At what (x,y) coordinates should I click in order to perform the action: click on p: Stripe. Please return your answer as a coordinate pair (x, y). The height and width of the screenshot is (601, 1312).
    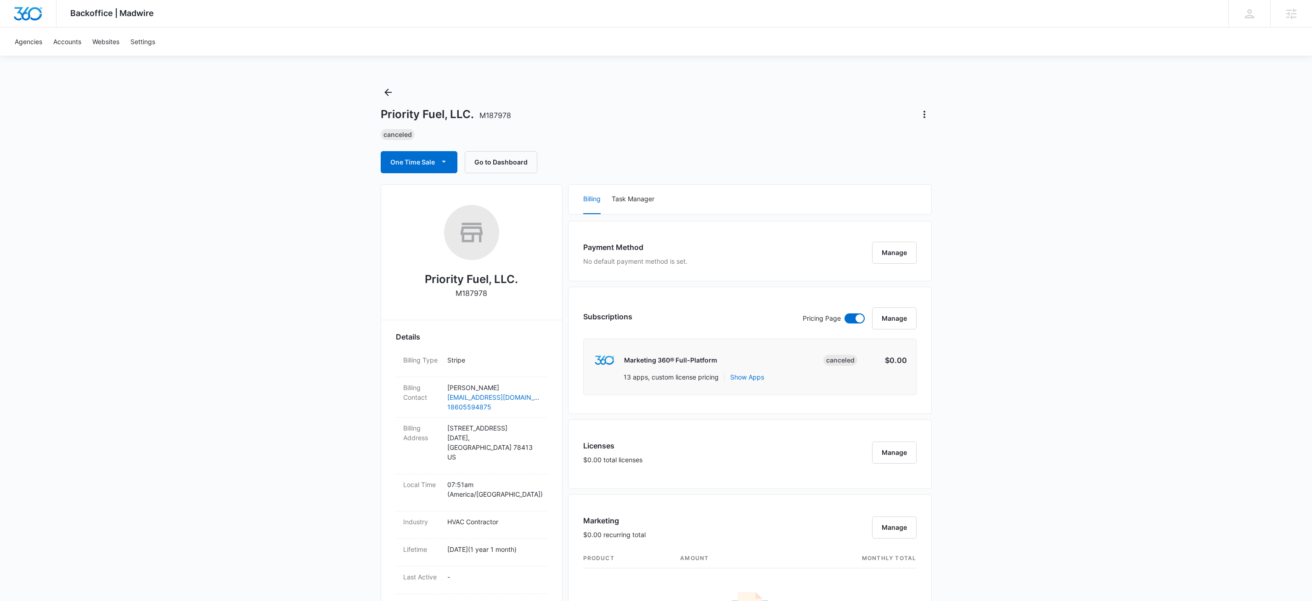
    Looking at the image, I should click on (494, 360).